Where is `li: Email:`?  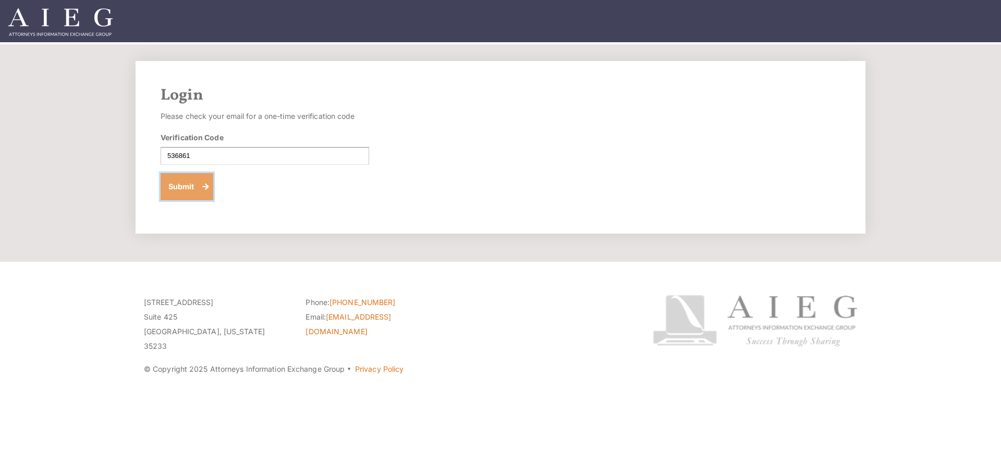
li: Email: is located at coordinates (379, 324).